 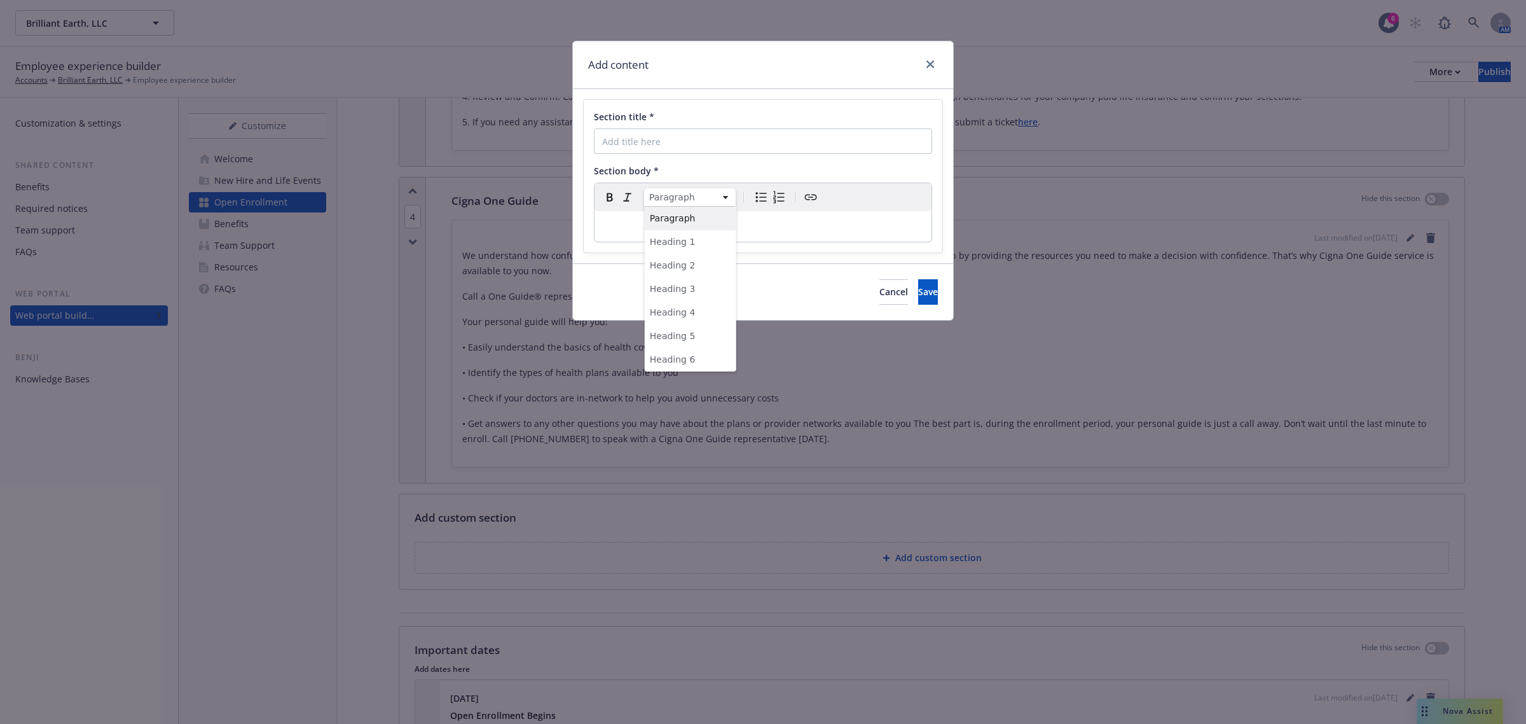 I want to click on span: Heading 2, so click(x=673, y=265).